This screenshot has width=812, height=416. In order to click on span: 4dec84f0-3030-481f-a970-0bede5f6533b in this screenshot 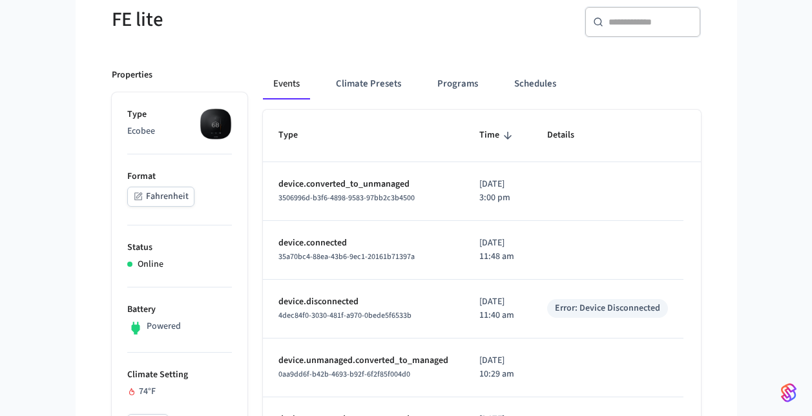, I will do `click(345, 315)`.